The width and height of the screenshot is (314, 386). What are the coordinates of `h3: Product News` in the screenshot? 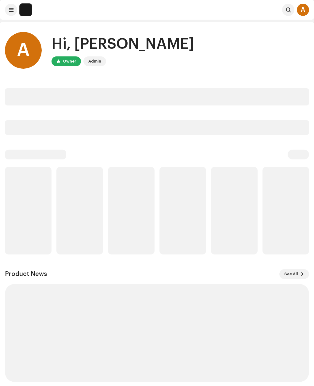 It's located at (26, 274).